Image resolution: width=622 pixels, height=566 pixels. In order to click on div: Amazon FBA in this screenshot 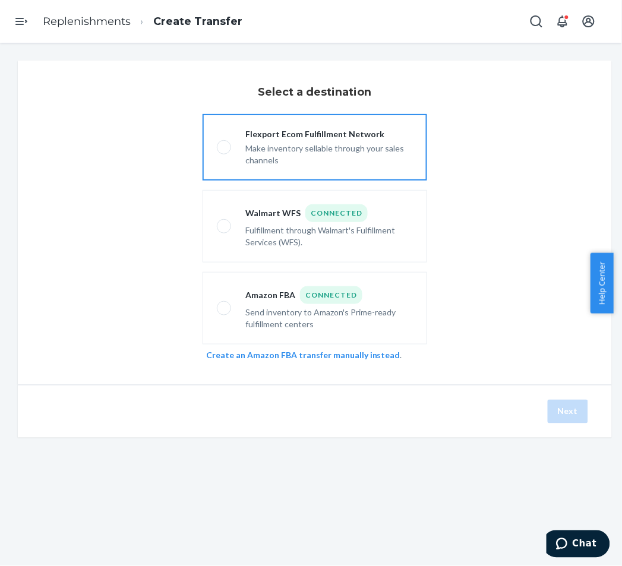, I will do `click(329, 295)`.